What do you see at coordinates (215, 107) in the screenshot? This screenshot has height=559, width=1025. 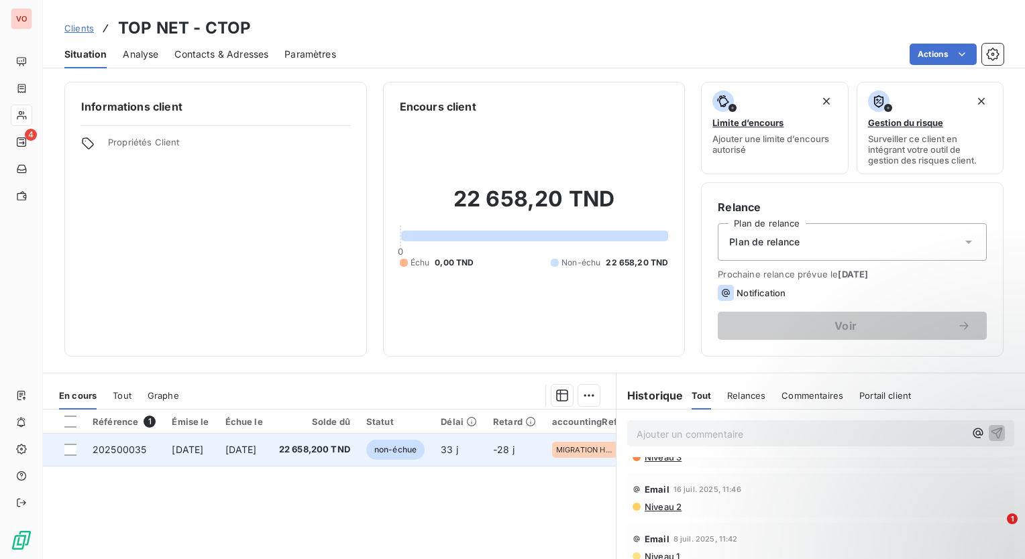 I see `h6: Informations client` at bounding box center [215, 107].